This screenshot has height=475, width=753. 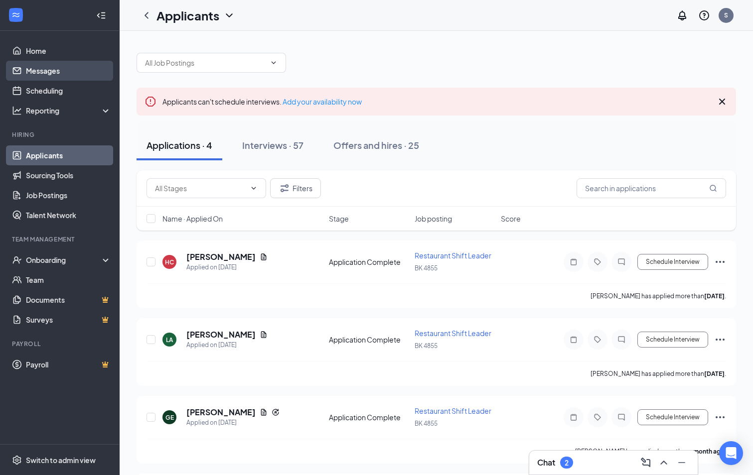 I want to click on span: Job posting, so click(x=433, y=219).